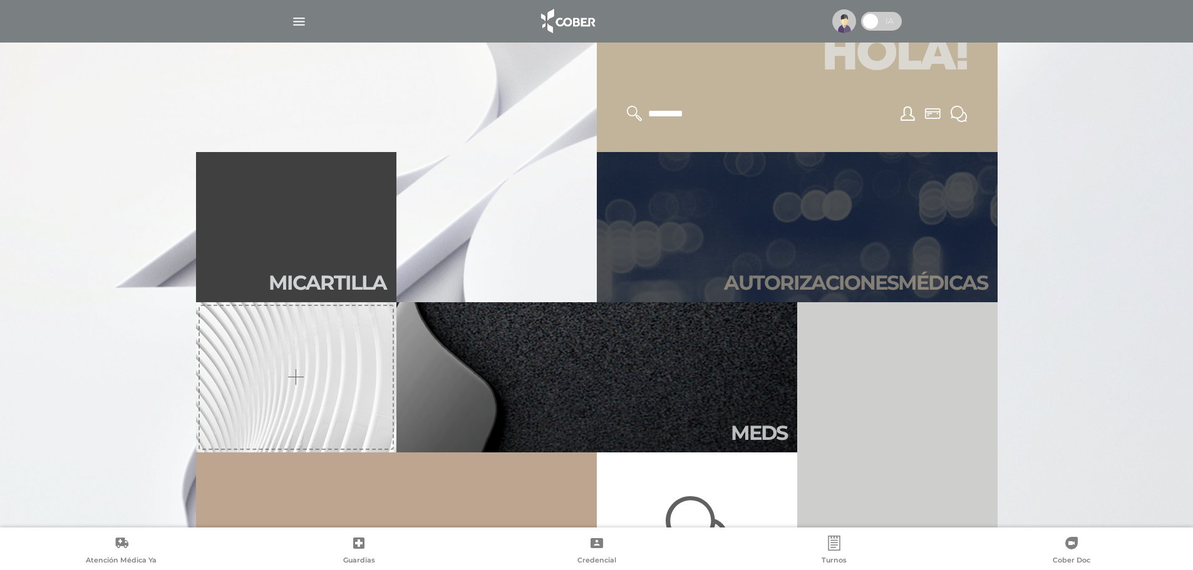 The image size is (1193, 570). What do you see at coordinates (327, 283) in the screenshot?
I see `h2: Mi car tilla` at bounding box center [327, 283].